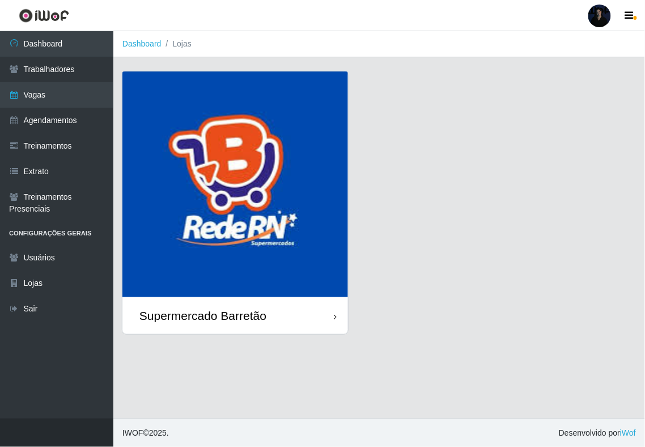 The width and height of the screenshot is (645, 447). What do you see at coordinates (235, 202) in the screenshot?
I see `a: Supermercado Barretão` at bounding box center [235, 202].